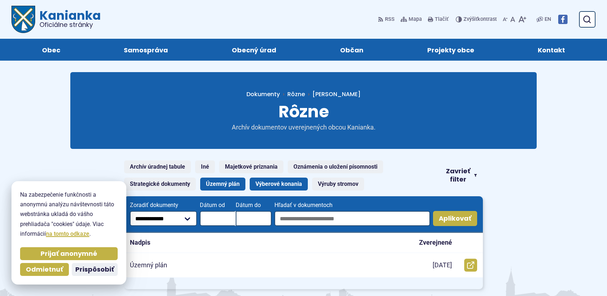  I want to click on span: kontrast, so click(480, 19).